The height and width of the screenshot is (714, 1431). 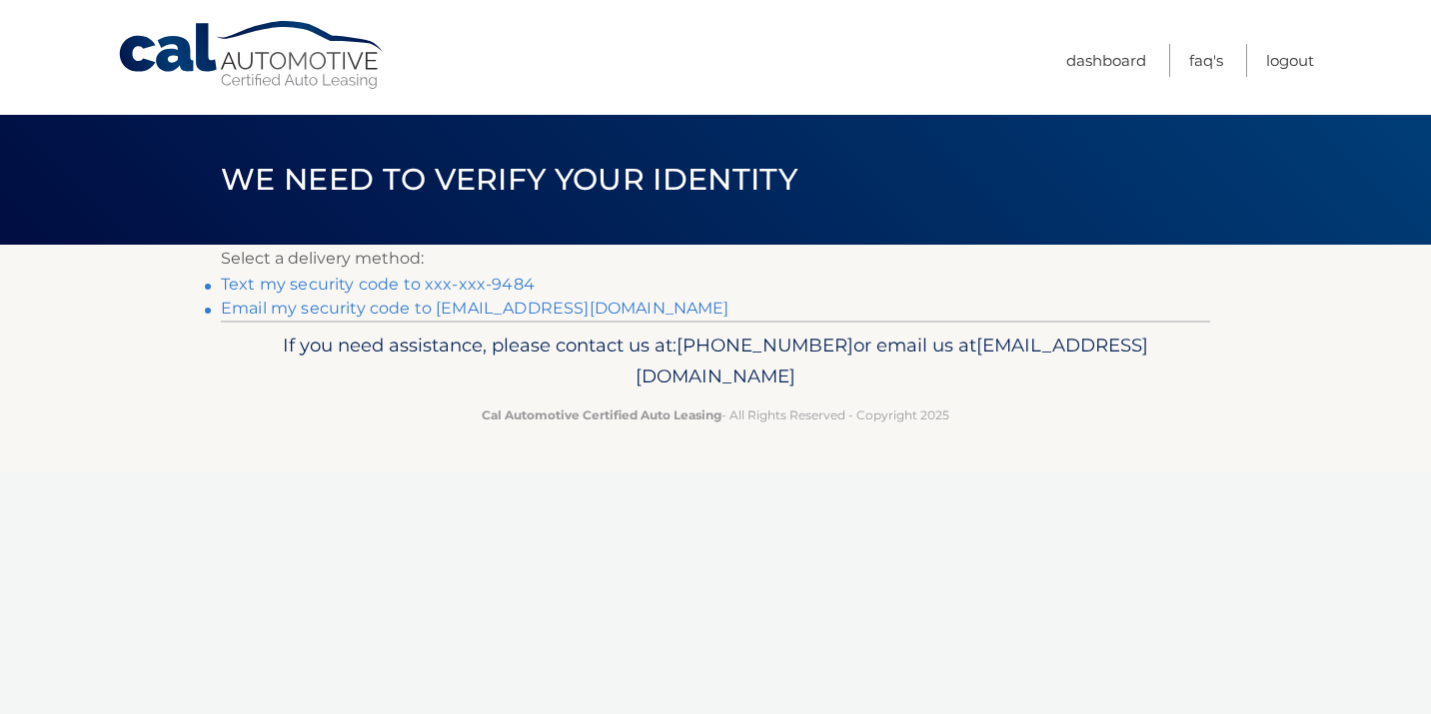 I want to click on span: We need to verify your identity, so click(x=509, y=179).